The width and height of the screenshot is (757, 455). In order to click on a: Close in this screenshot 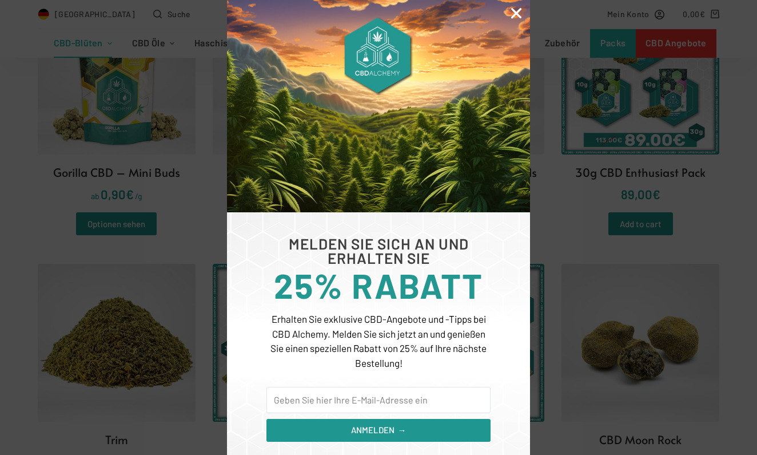, I will do `click(516, 13)`.